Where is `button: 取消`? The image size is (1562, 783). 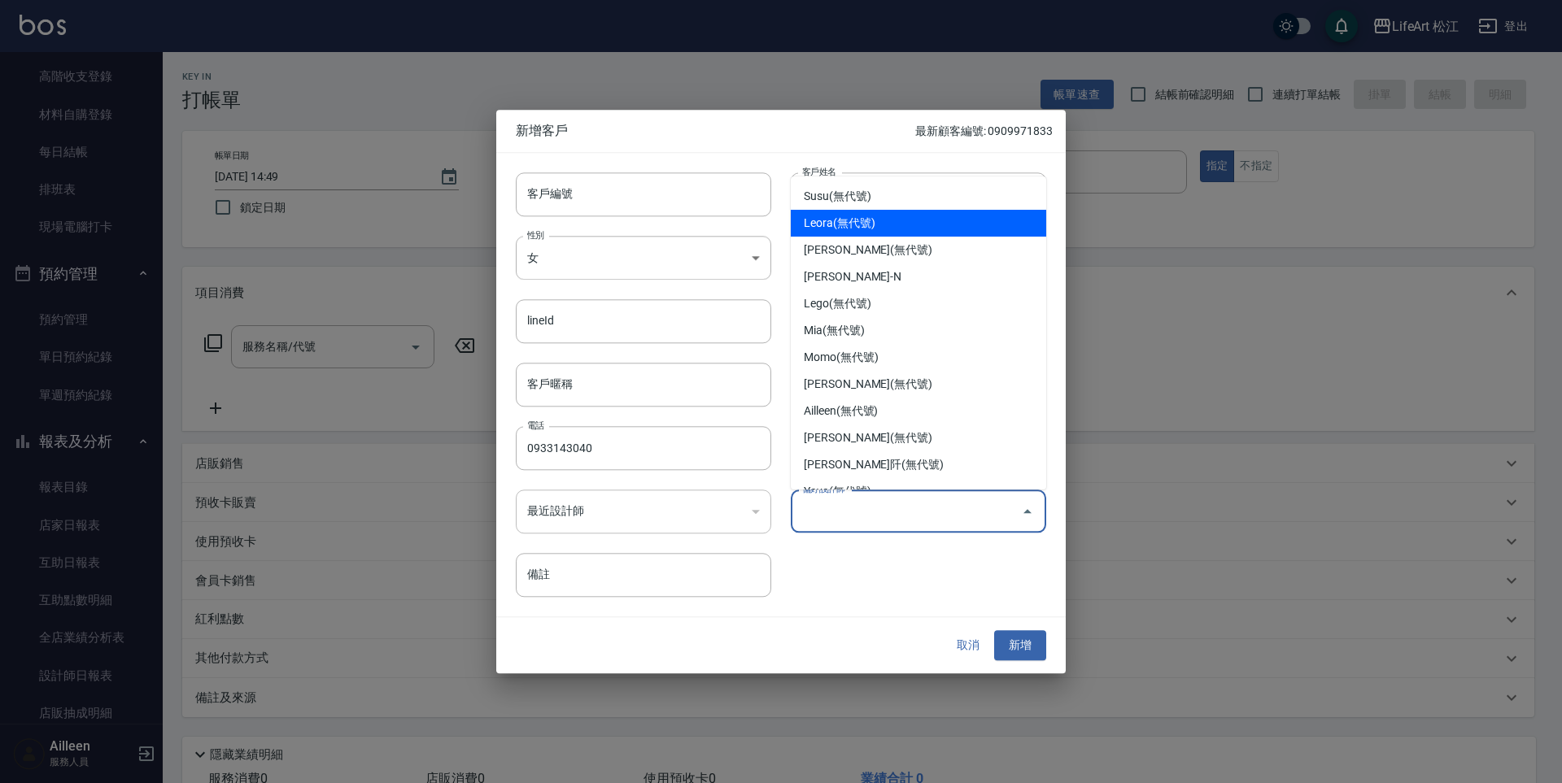 button: 取消 is located at coordinates (968, 646).